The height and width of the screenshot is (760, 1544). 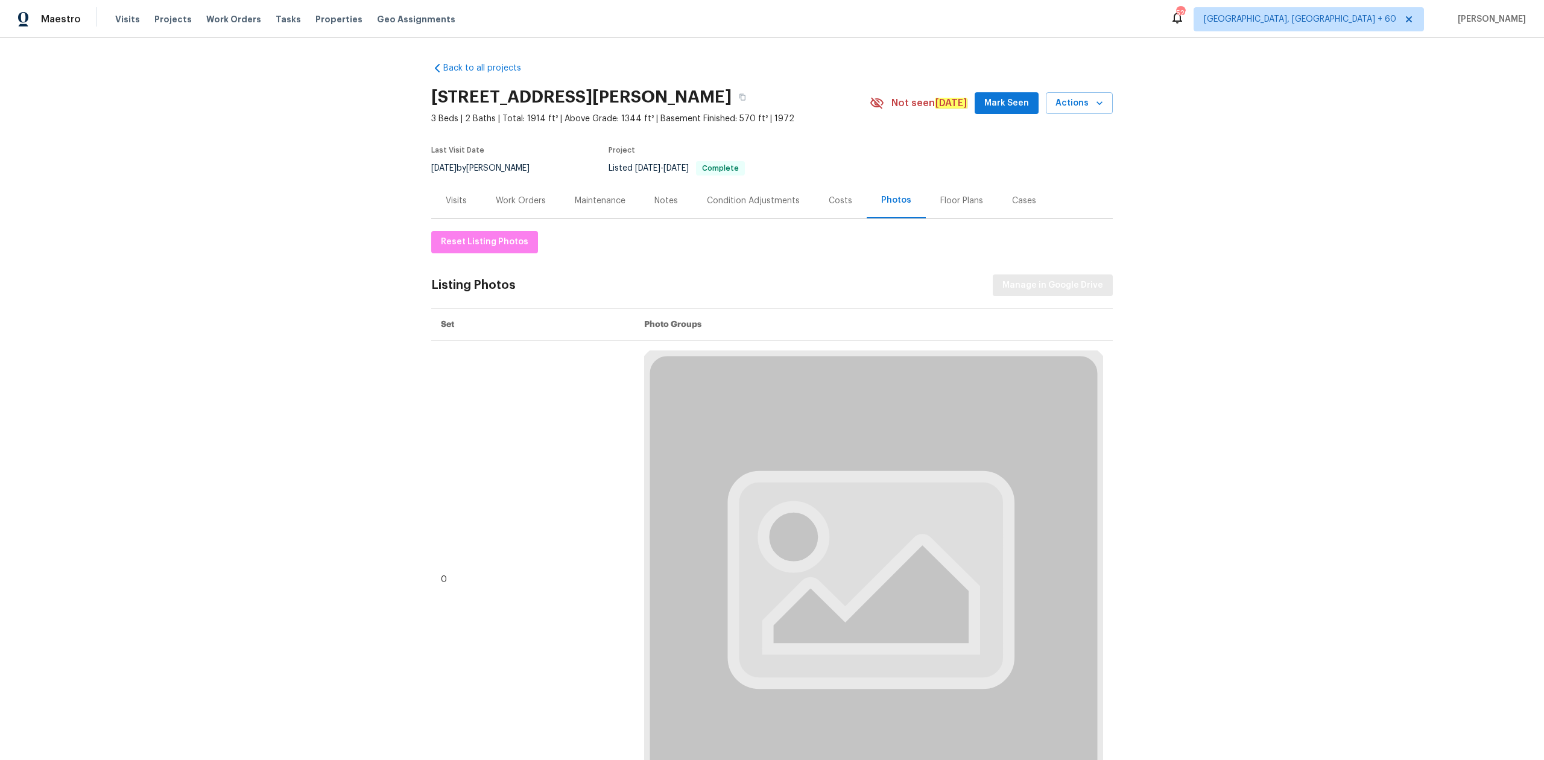 What do you see at coordinates (521, 201) in the screenshot?
I see `div: Work Orders` at bounding box center [521, 201].